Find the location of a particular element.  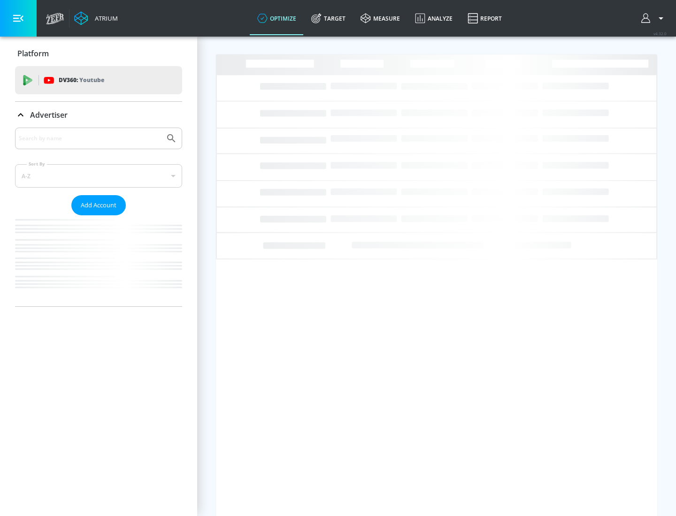

a: Target is located at coordinates (328, 18).